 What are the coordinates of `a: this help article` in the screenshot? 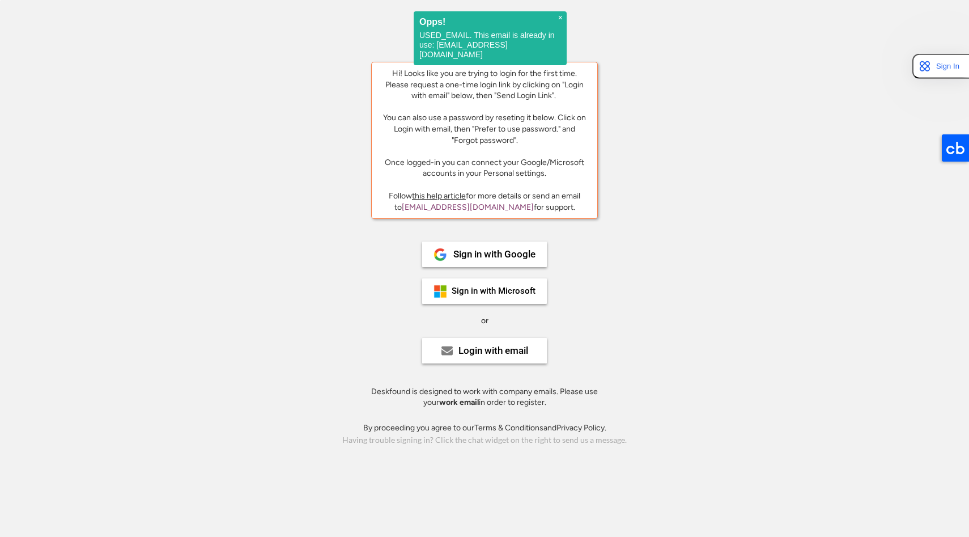 It's located at (439, 196).